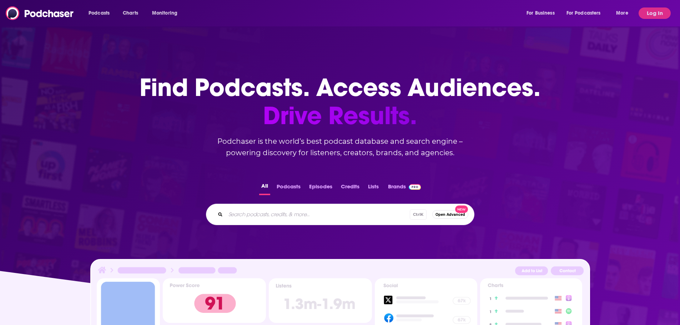 This screenshot has width=680, height=325. I want to click on button: Credits, so click(350, 188).